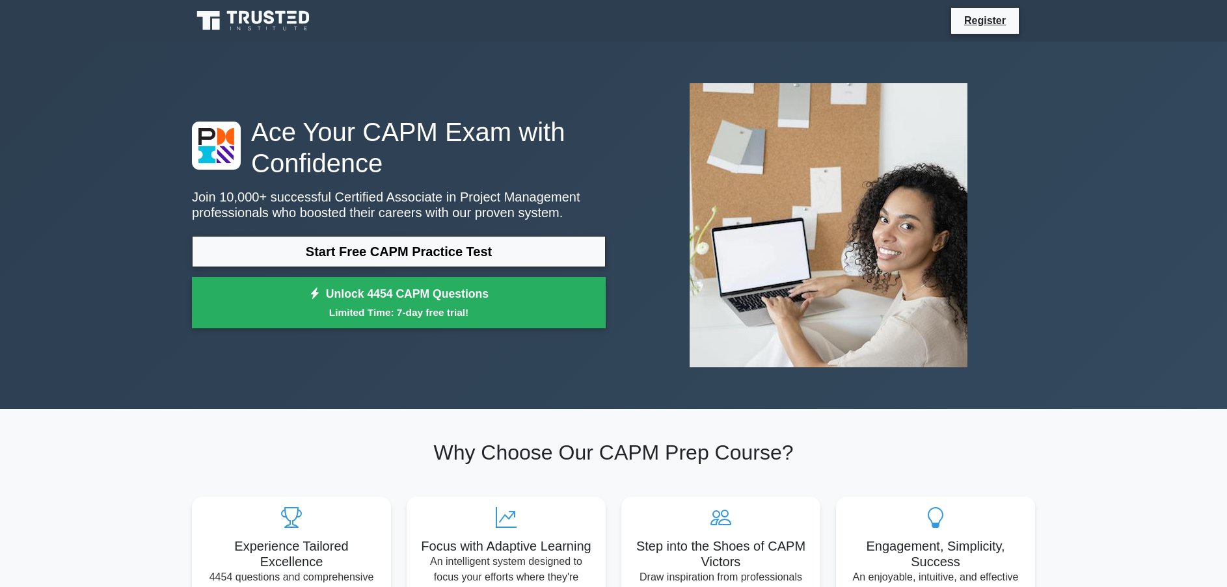 The height and width of the screenshot is (587, 1227). What do you see at coordinates (399, 252) in the screenshot?
I see `a: Start Free CAPM Practice Test` at bounding box center [399, 252].